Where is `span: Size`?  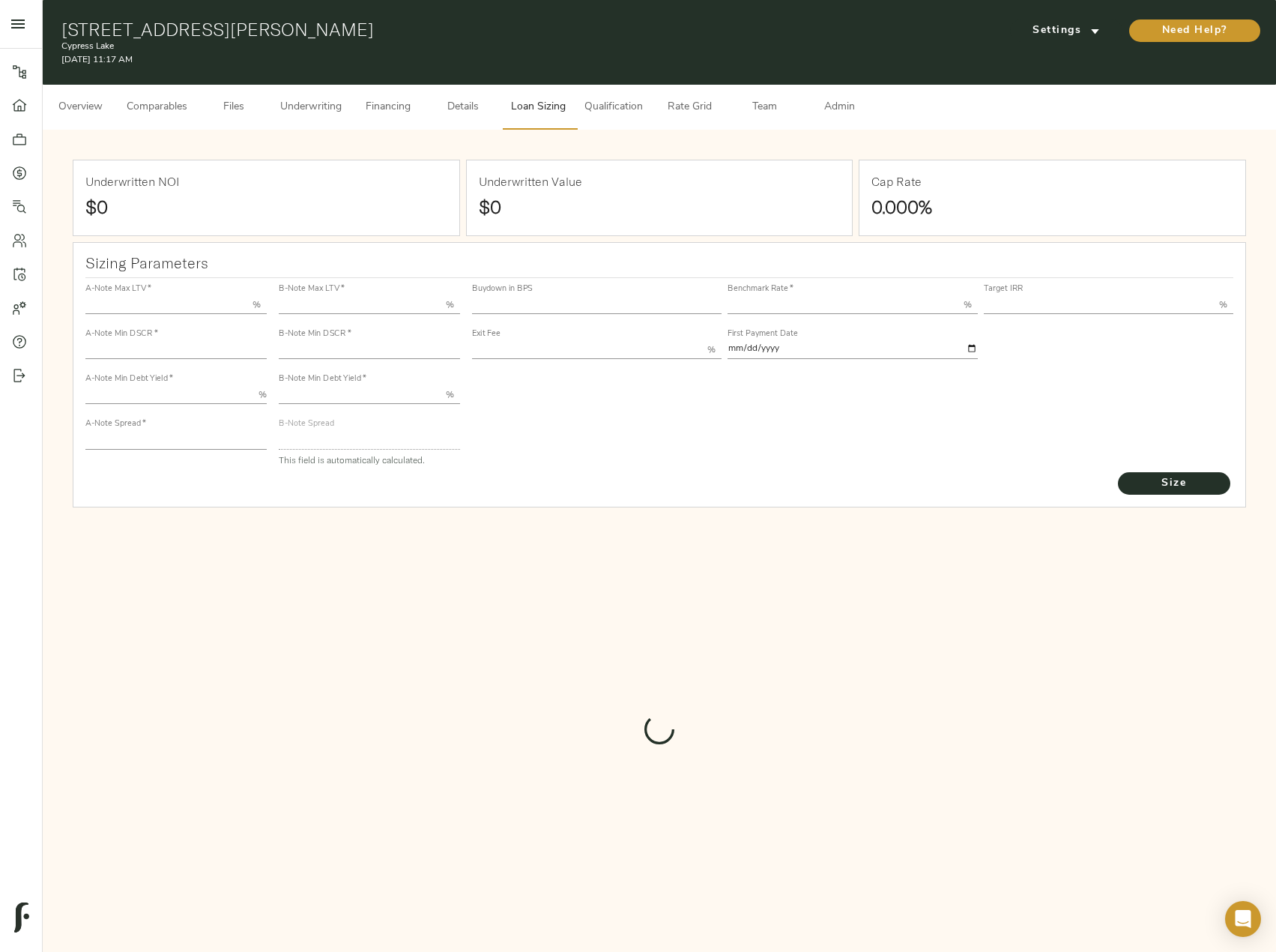 span: Size is located at coordinates (1173, 483).